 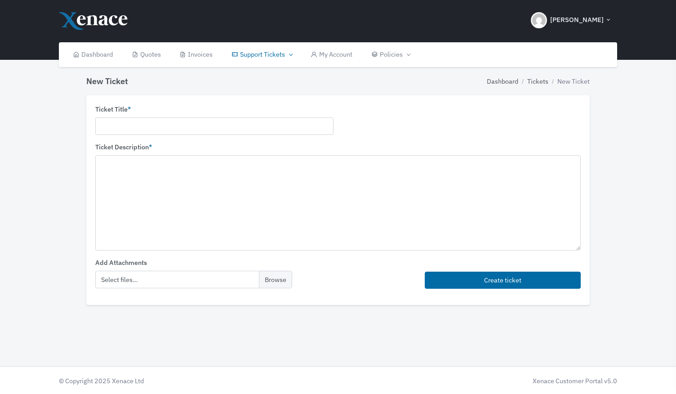 What do you see at coordinates (480, 381) in the screenshot?
I see `div: Xenace Customer Portal v5.0` at bounding box center [480, 381].